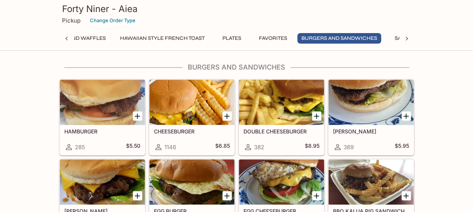 The image size is (473, 212). What do you see at coordinates (339, 38) in the screenshot?
I see `button: Burgers and Sandwiches` at bounding box center [339, 38].